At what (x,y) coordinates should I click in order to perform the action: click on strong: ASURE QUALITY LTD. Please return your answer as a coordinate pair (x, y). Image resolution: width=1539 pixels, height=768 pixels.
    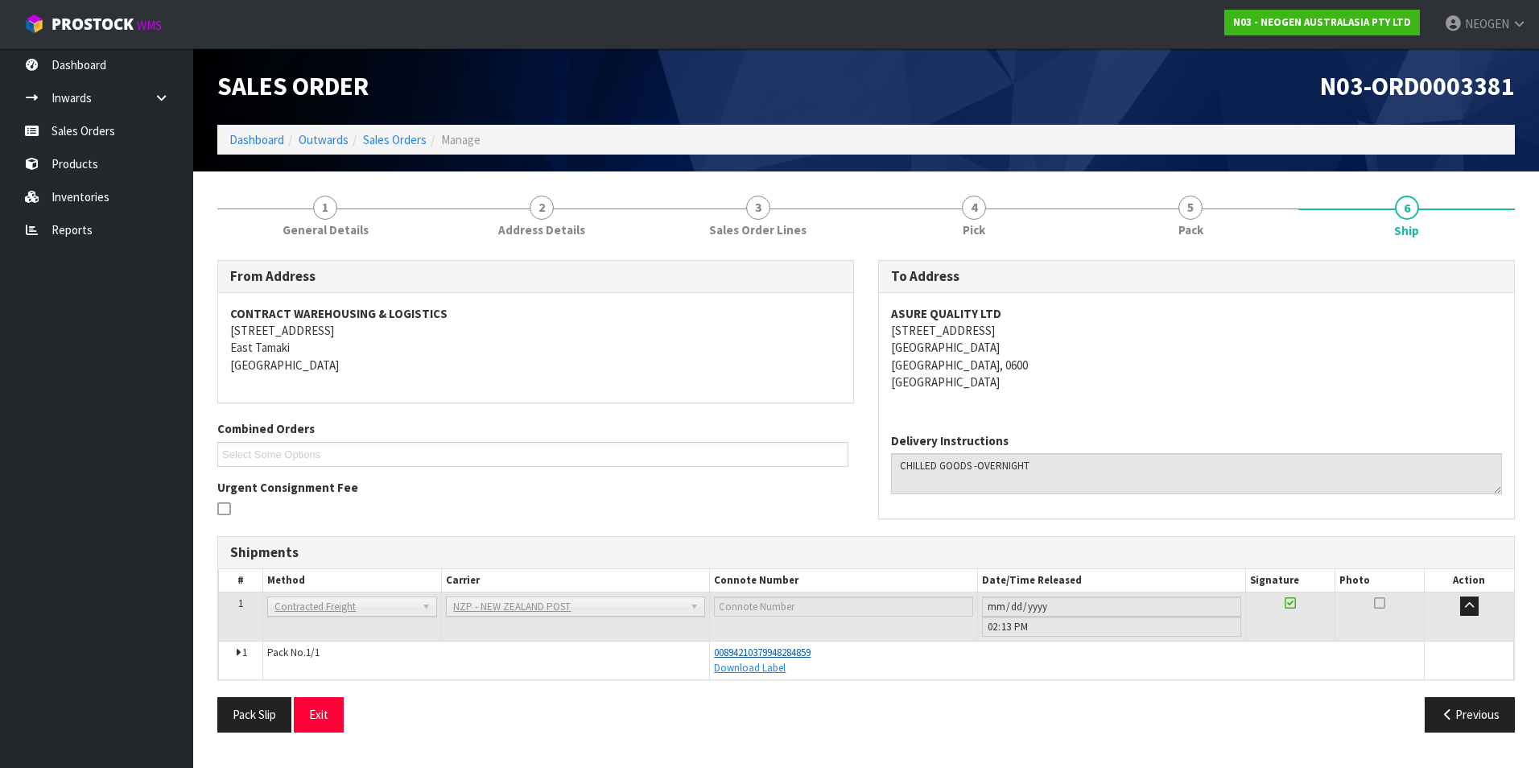
    Looking at the image, I should click on (946, 313).